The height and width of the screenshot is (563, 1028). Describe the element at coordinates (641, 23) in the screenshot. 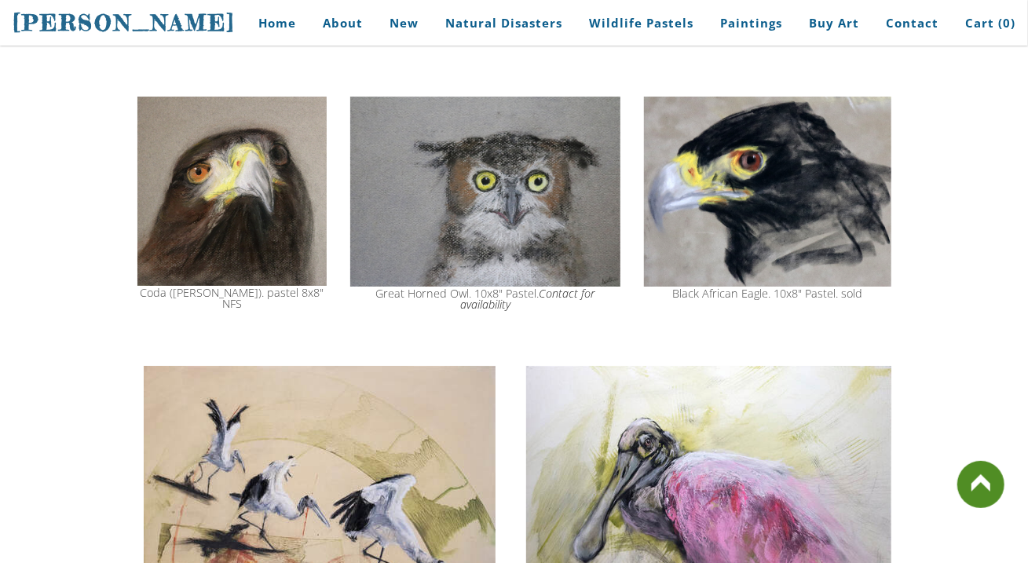

I see `a: Wildlife Pastels` at that location.